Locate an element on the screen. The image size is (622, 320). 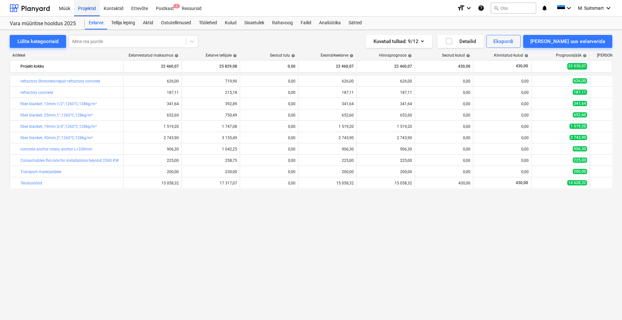
div: Prognoosijääk is located at coordinates (571, 55).